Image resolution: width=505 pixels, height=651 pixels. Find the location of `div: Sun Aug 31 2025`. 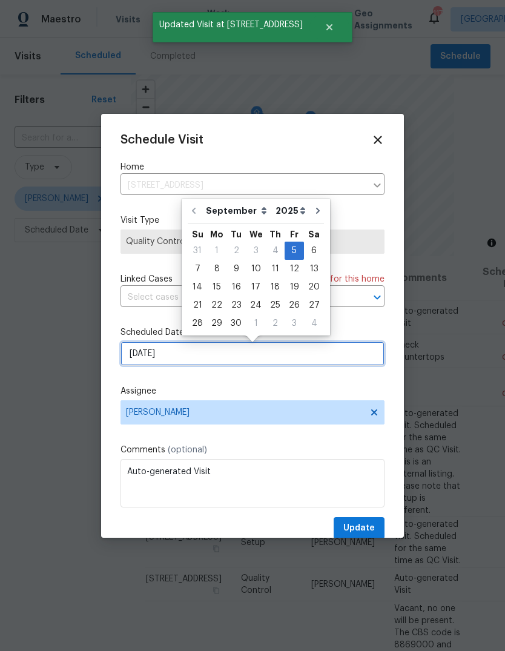

div: Sun Aug 31 2025 is located at coordinates (197, 251).